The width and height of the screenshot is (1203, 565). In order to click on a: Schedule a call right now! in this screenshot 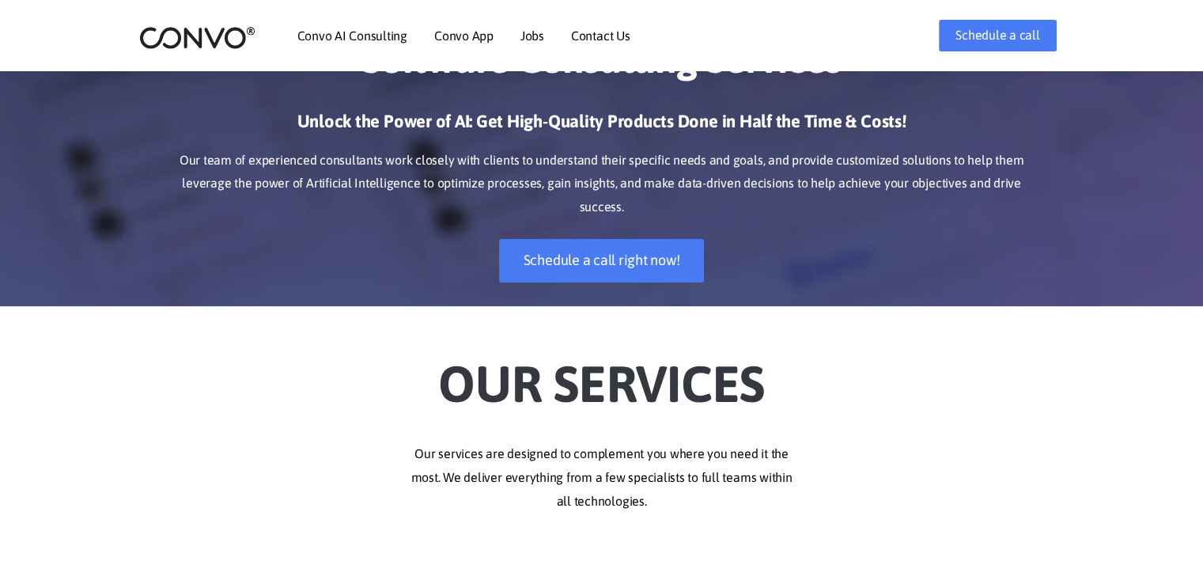, I will do `click(602, 260)`.